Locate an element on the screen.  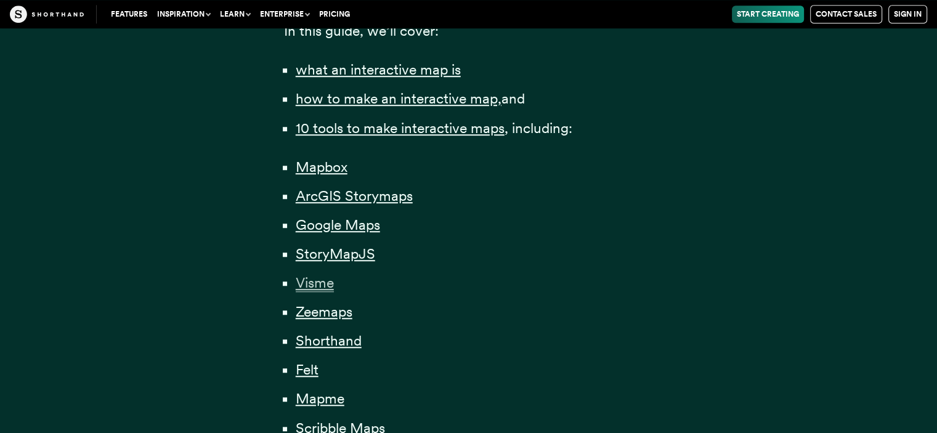
a: ArcGIS Storymaps is located at coordinates (354, 196).